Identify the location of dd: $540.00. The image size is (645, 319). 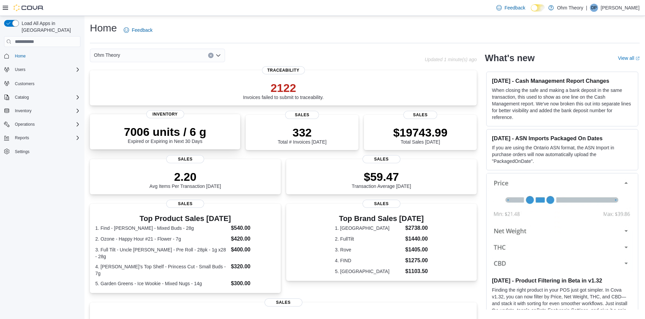
(253, 228).